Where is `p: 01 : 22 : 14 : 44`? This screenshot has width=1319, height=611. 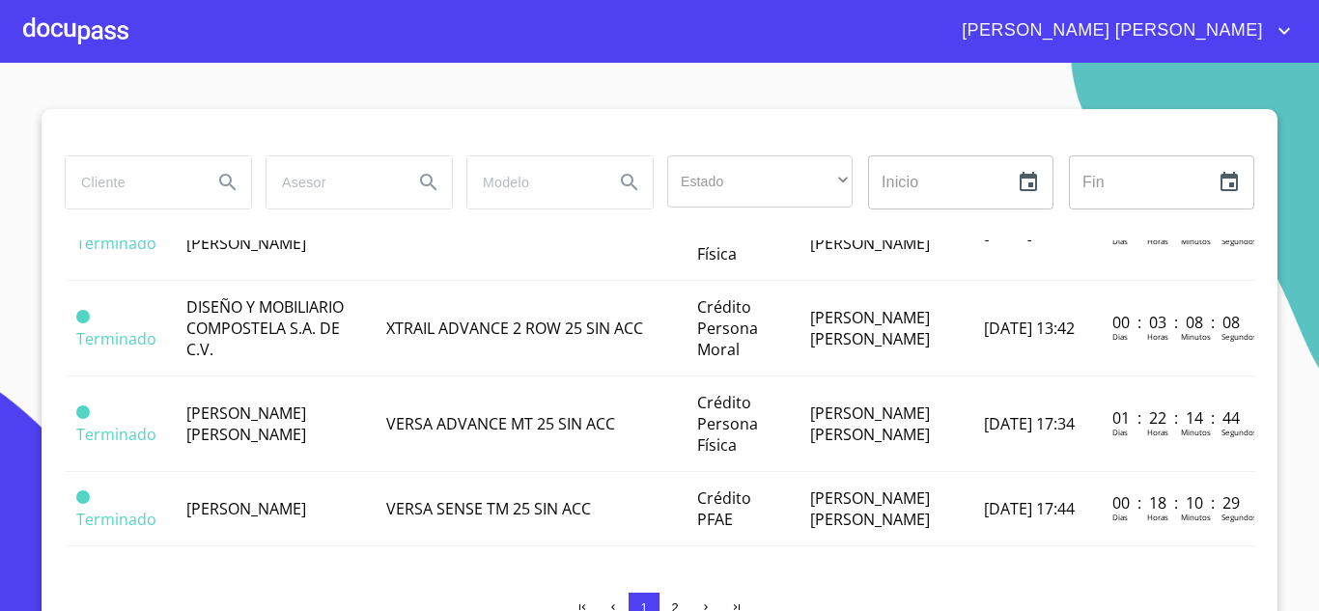
p: 01 : 22 : 14 : 44 is located at coordinates (1177, 418).